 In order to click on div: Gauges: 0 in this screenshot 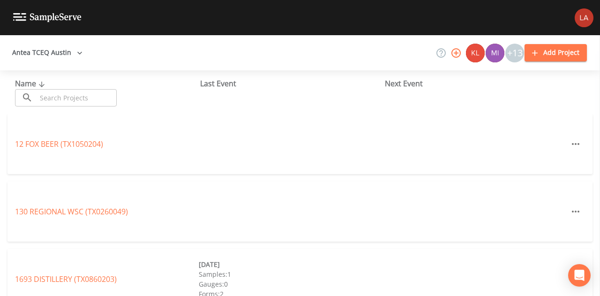, I will do `click(291, 284)`.